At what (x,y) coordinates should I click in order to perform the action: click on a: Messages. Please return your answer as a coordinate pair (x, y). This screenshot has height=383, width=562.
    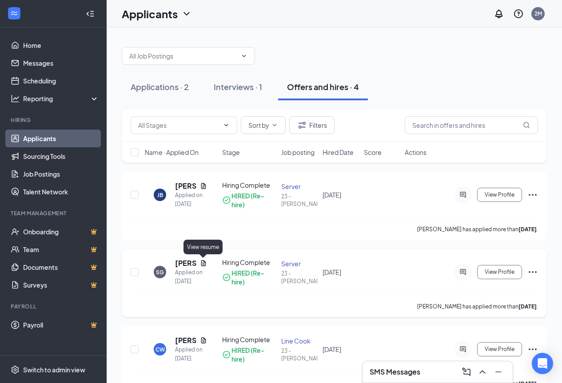
    Looking at the image, I should click on (61, 63).